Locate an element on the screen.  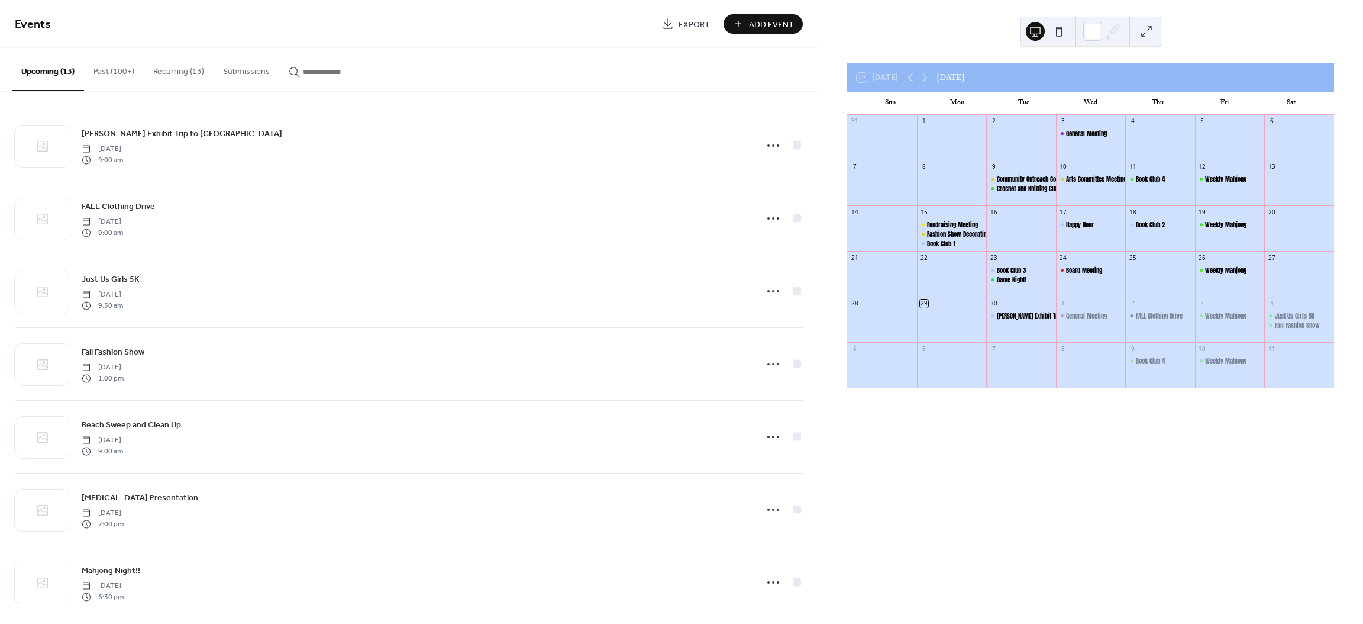
div: Thu is located at coordinates (1157, 104).